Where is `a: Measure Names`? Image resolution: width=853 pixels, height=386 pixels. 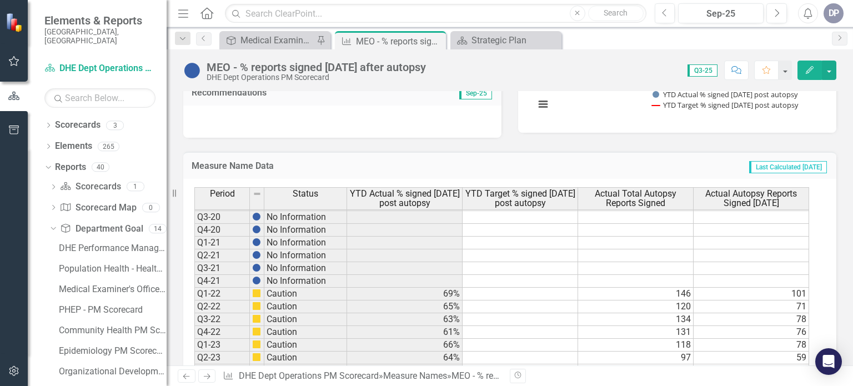 a: Measure Names is located at coordinates (415, 376).